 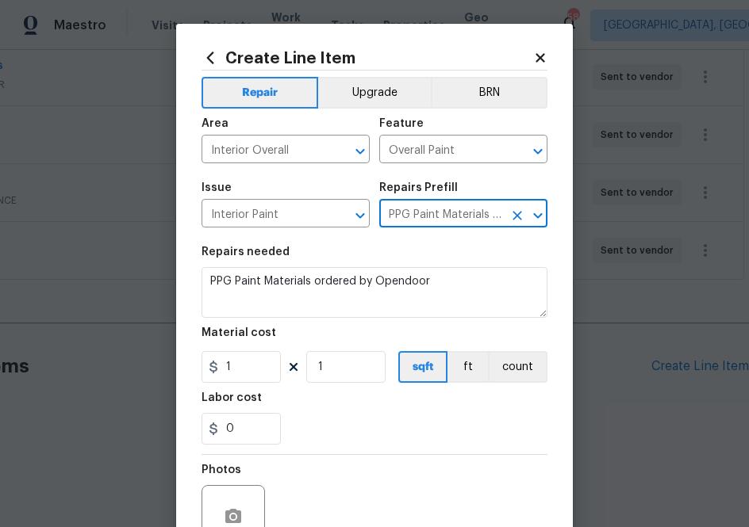 I want to click on button: Repair, so click(x=259, y=93).